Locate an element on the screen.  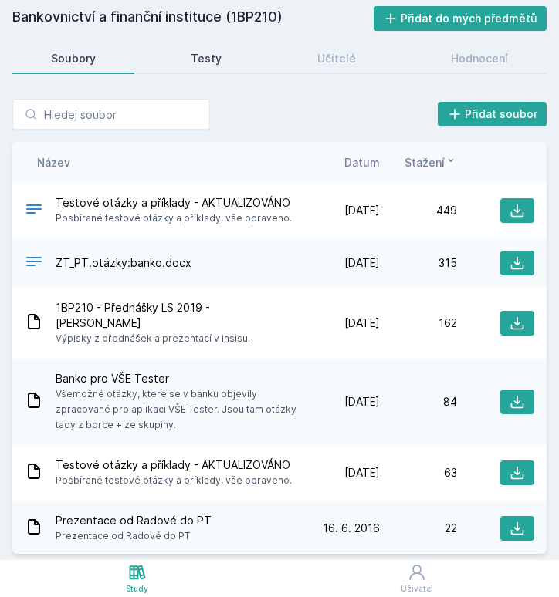
span: Datum is located at coordinates (362, 162).